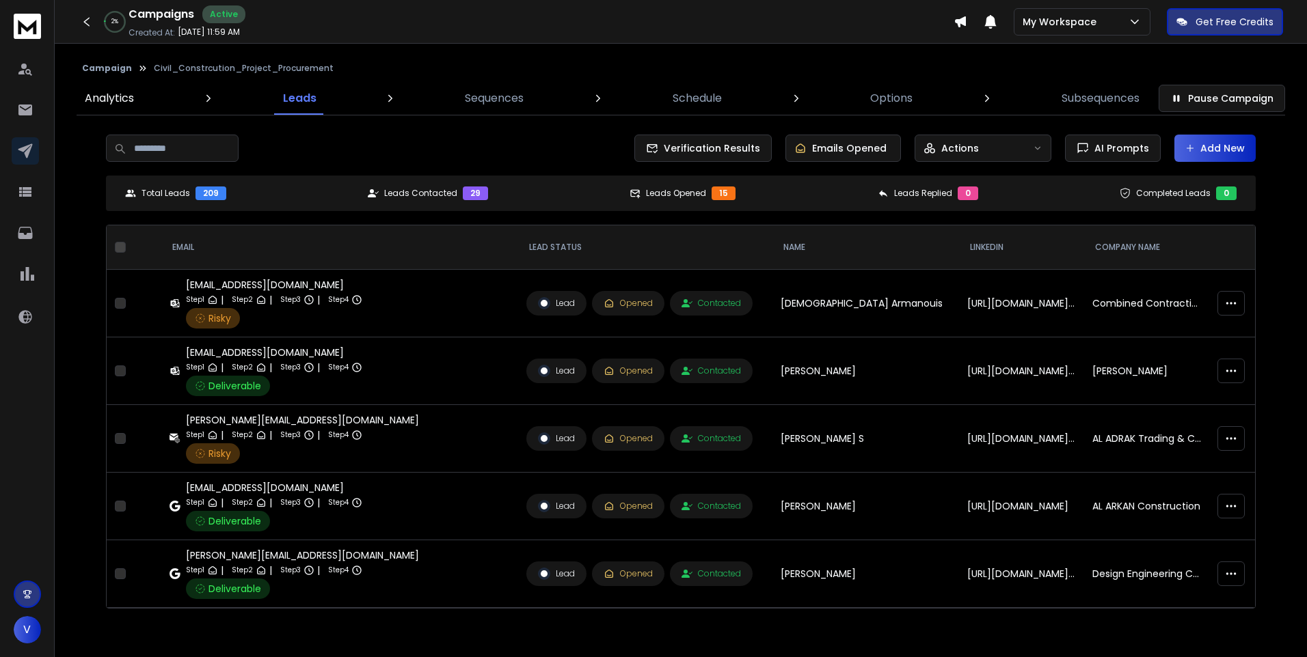 This screenshot has height=657, width=1307. I want to click on a: Subsequences, so click(1100, 98).